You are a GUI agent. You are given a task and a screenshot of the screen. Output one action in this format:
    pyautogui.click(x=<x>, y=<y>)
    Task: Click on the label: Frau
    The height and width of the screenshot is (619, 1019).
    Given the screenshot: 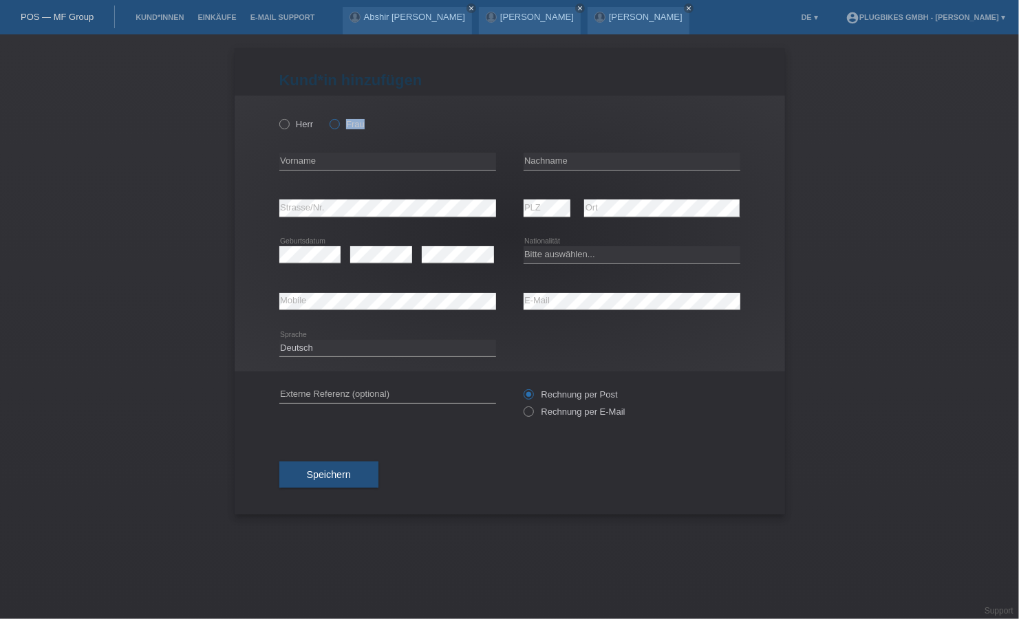 What is the action you would take?
    pyautogui.click(x=347, y=124)
    